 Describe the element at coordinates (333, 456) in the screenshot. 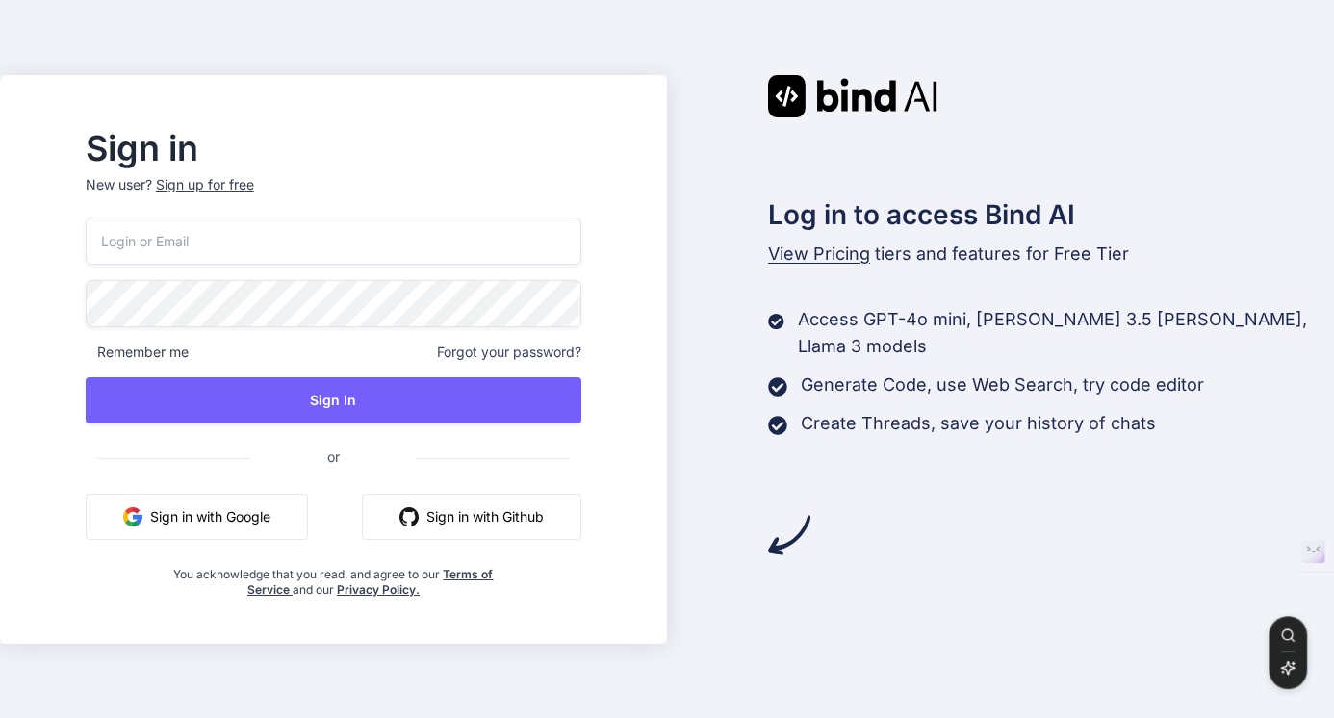

I see `span: or` at that location.